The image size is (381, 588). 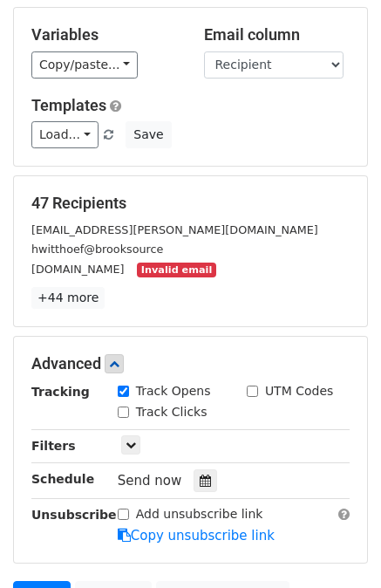 What do you see at coordinates (150, 481) in the screenshot?
I see `span: Send now` at bounding box center [150, 481].